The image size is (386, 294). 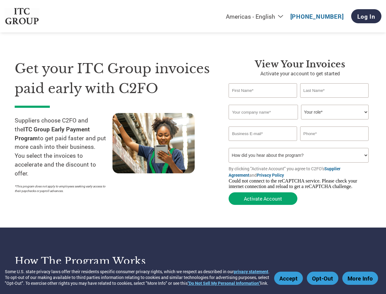 What do you see at coordinates (335, 143) in the screenshot?
I see `div: Inavlid Phone Number` at bounding box center [335, 143].